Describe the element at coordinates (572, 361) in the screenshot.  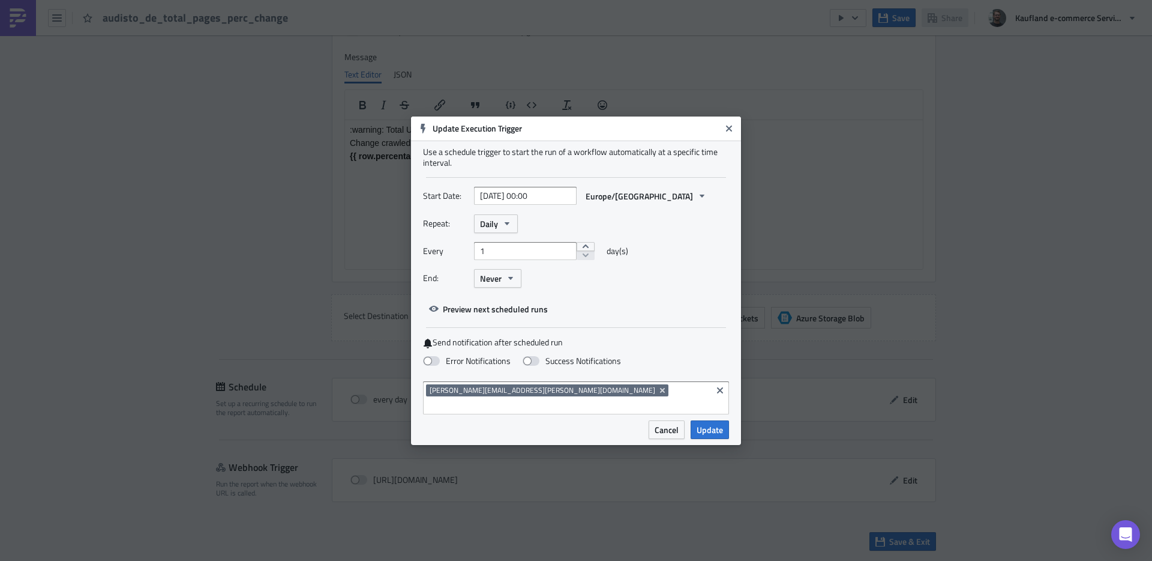
I see `label: Success Notifications` at that location.